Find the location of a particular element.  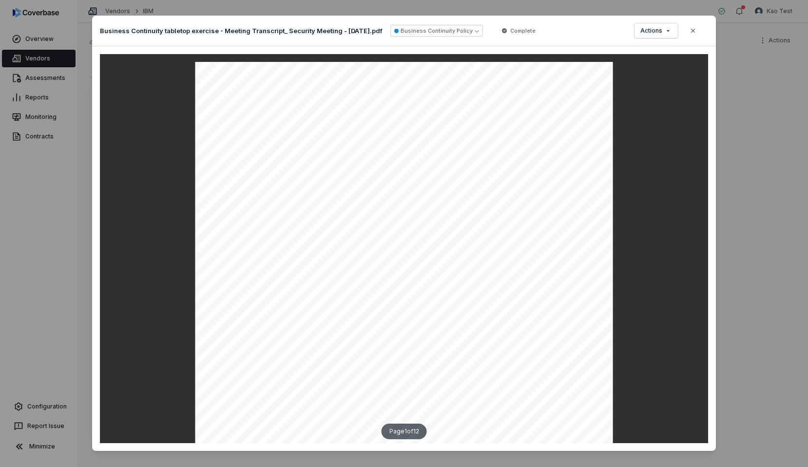

button: Business Continuity Policy is located at coordinates (437, 31).